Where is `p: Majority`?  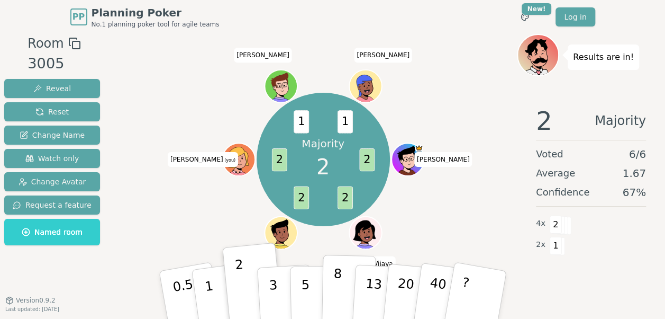 p: Majority is located at coordinates (323, 143).